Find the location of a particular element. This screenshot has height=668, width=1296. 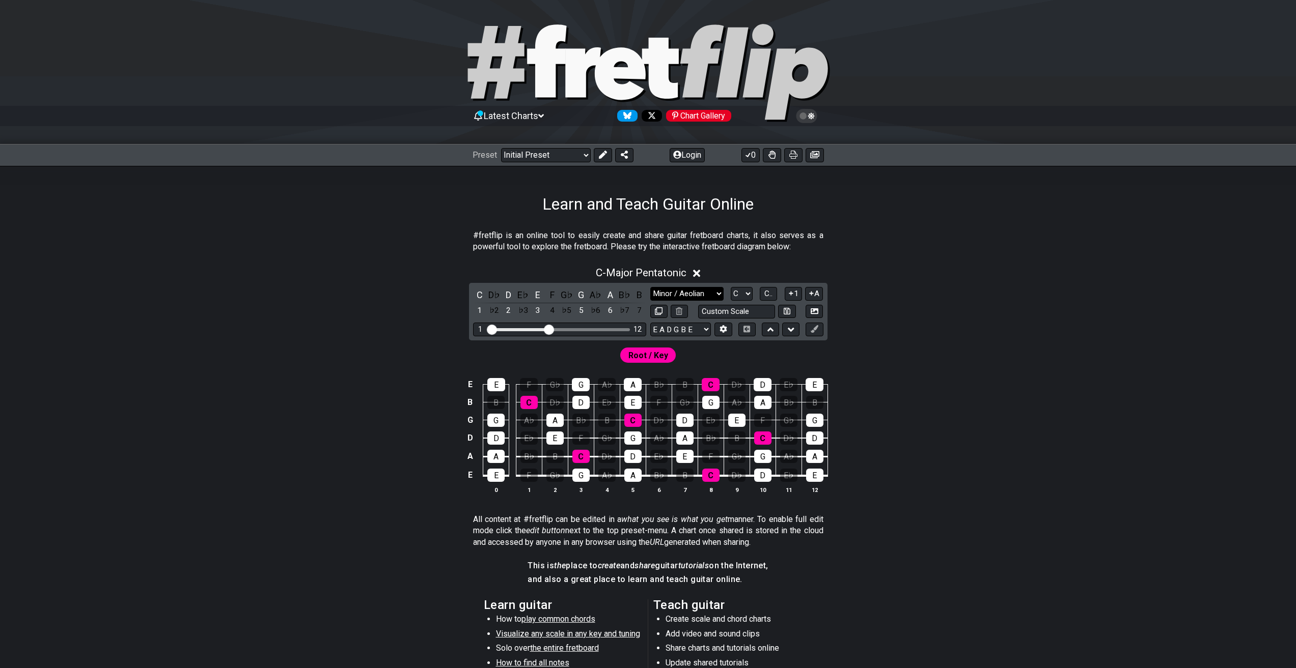

h2: Teach guitar is located at coordinates (733, 605).